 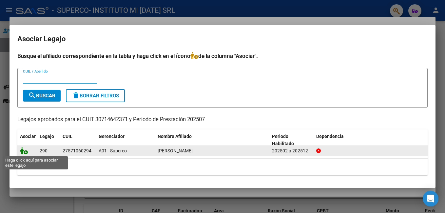 What do you see at coordinates (283, 140) in the screenshot?
I see `span: Periodo Habilitado` at bounding box center [283, 140].